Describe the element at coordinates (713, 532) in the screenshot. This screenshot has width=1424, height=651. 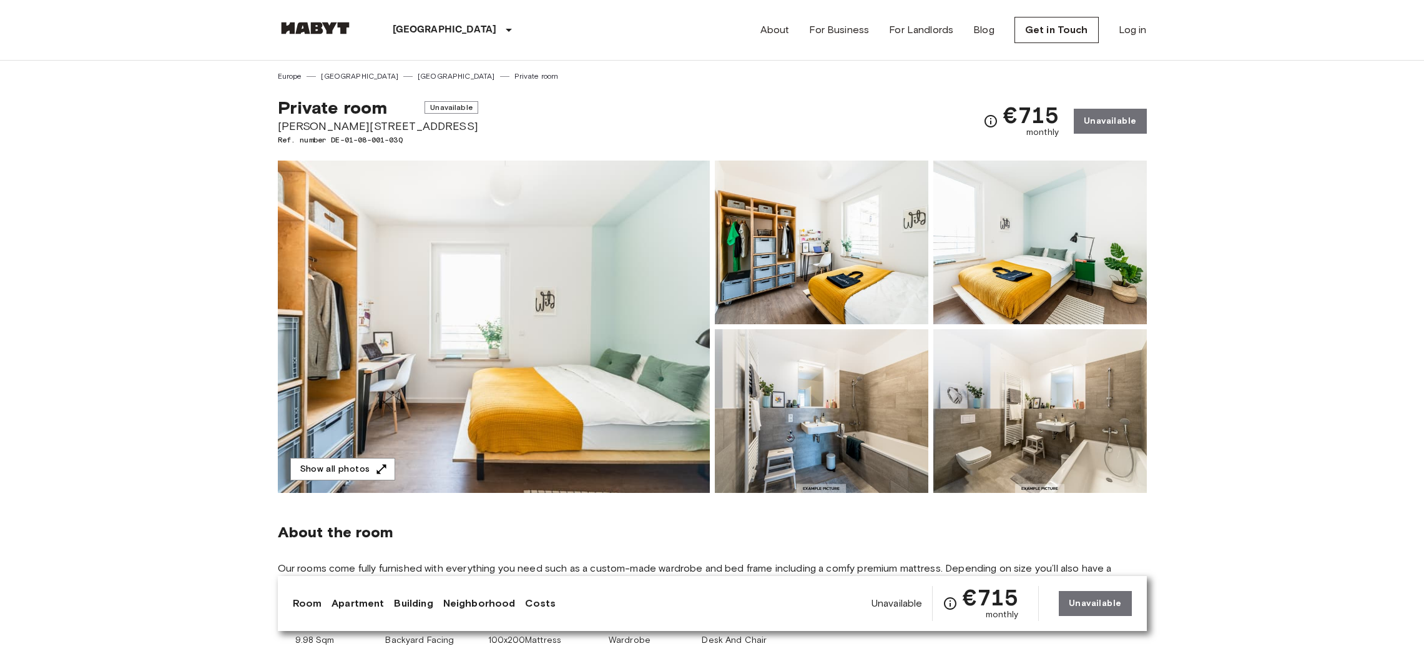
I see `span: About the room` at that location.